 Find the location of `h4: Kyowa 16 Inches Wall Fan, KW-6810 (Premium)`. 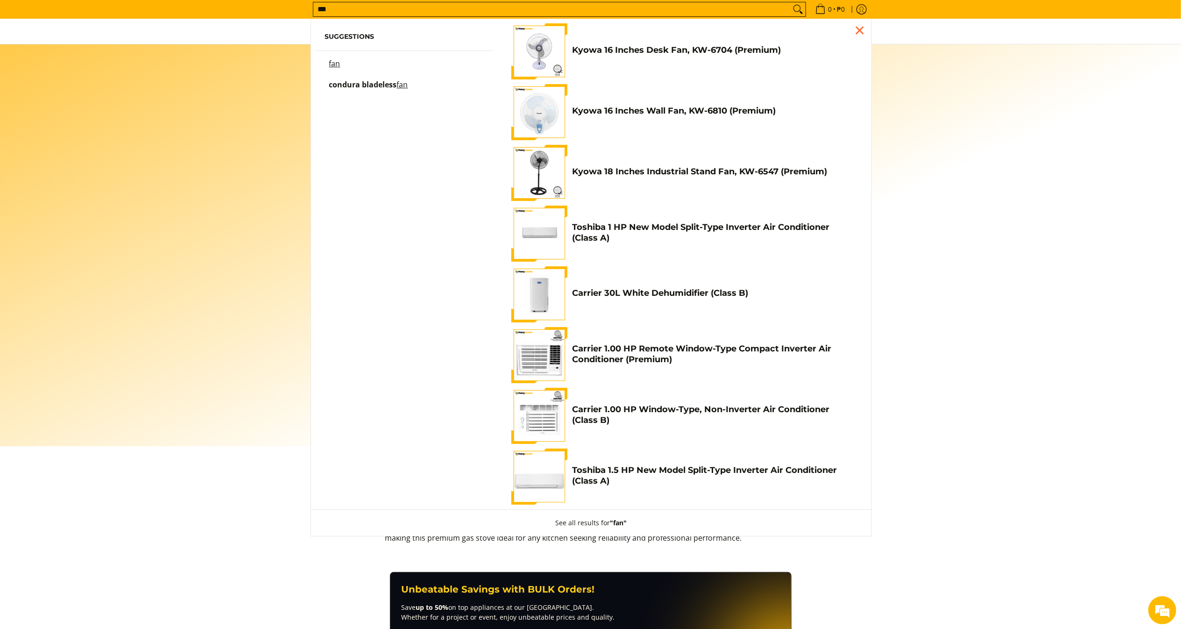

h4: Kyowa 16 Inches Wall Fan, KW-6810 (Premium) is located at coordinates (715, 111).